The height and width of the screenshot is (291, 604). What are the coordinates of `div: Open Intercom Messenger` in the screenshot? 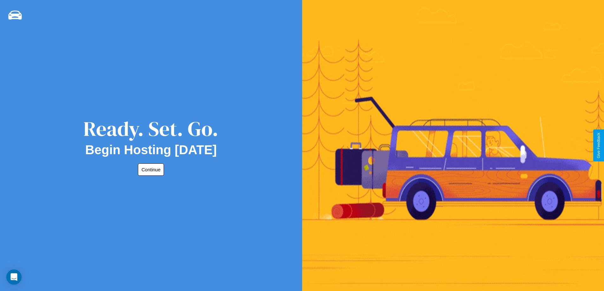 It's located at (14, 277).